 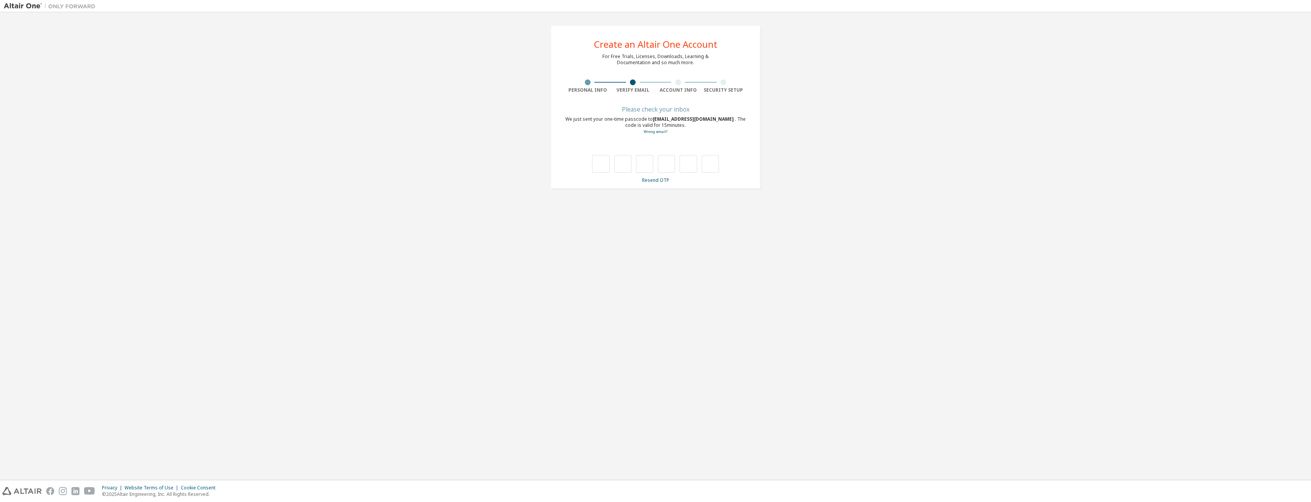 What do you see at coordinates (633, 90) in the screenshot?
I see `div: Verify Email` at bounding box center [633, 90].